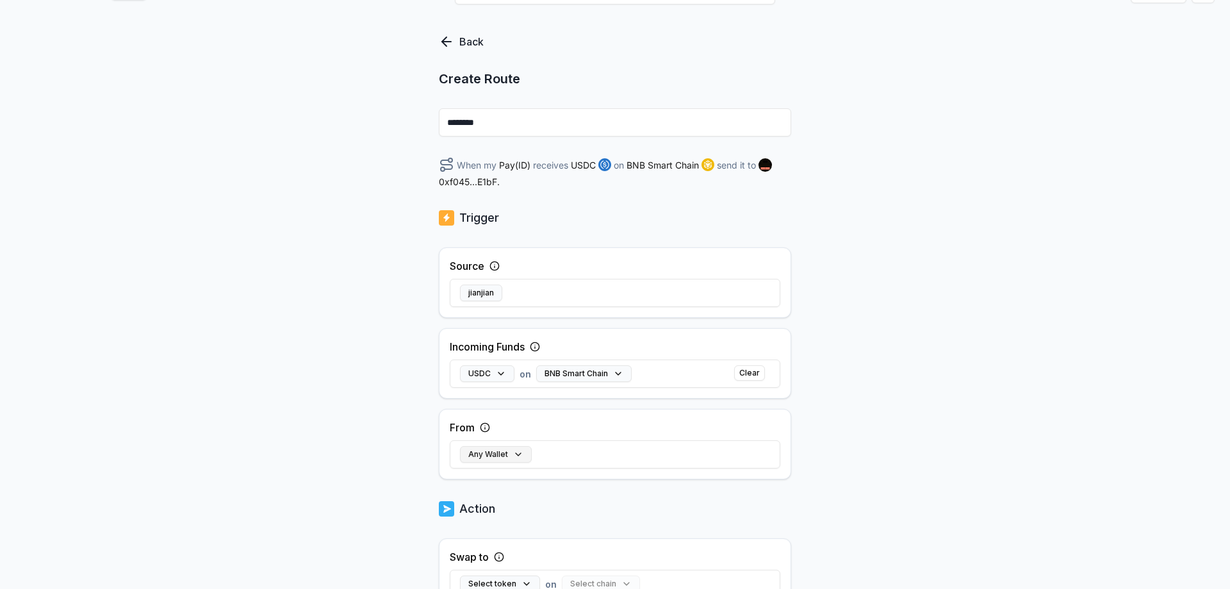 The width and height of the screenshot is (1230, 589). I want to click on span: 0xf045...E1bF ., so click(469, 181).